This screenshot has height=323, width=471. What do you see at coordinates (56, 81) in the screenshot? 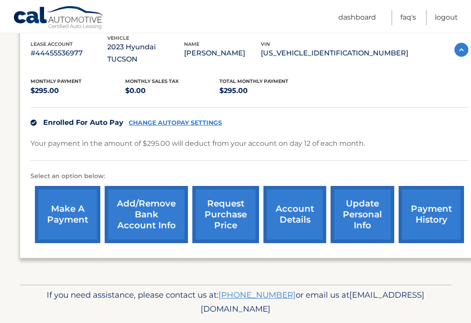
I see `span: Monthly Payment` at bounding box center [56, 81].